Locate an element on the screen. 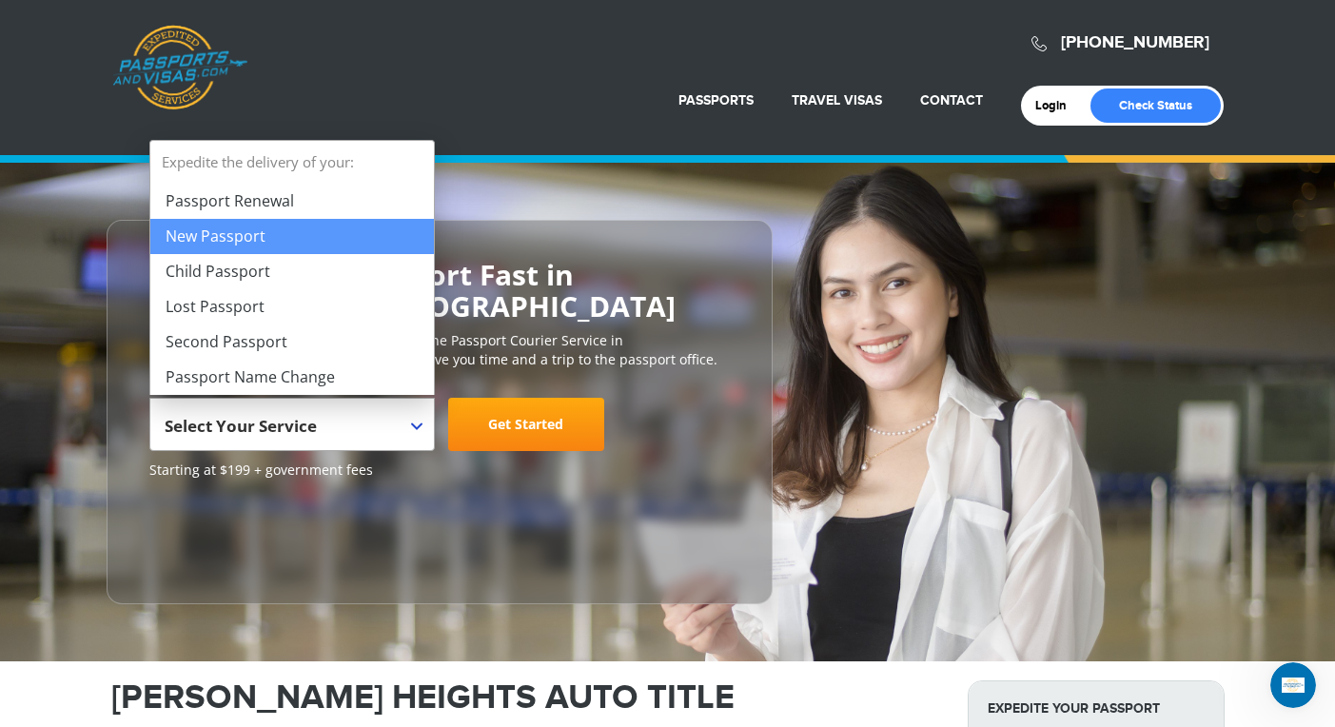  a: Contact is located at coordinates (952, 100).